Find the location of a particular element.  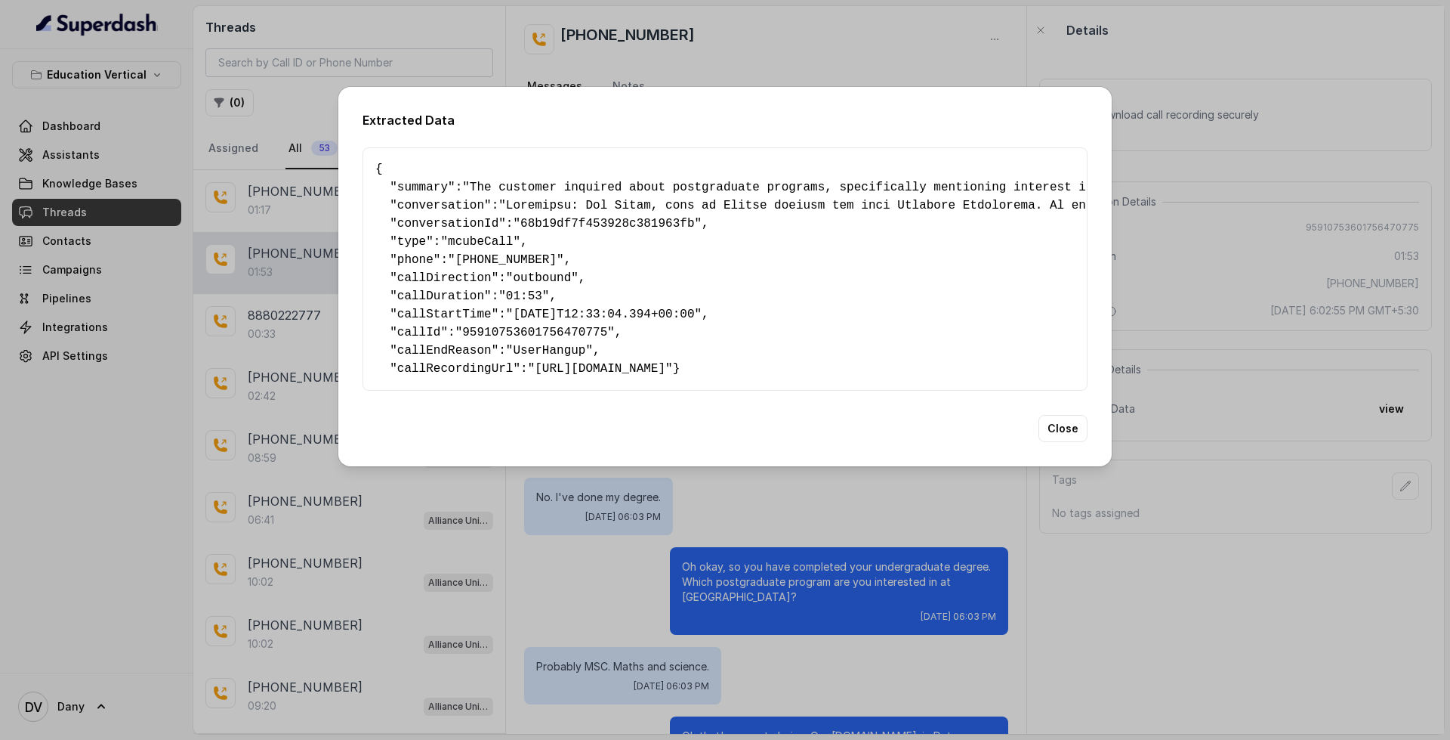

span: "mcubeCall" is located at coordinates (480, 242).